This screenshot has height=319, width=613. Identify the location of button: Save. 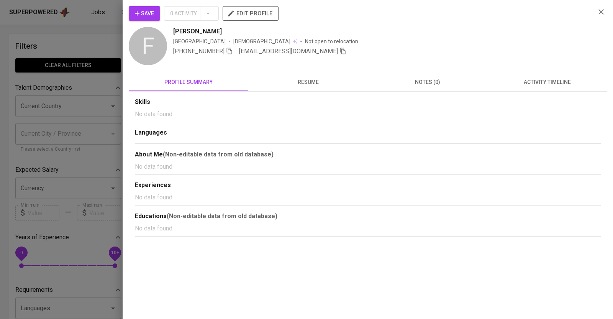
(144, 13).